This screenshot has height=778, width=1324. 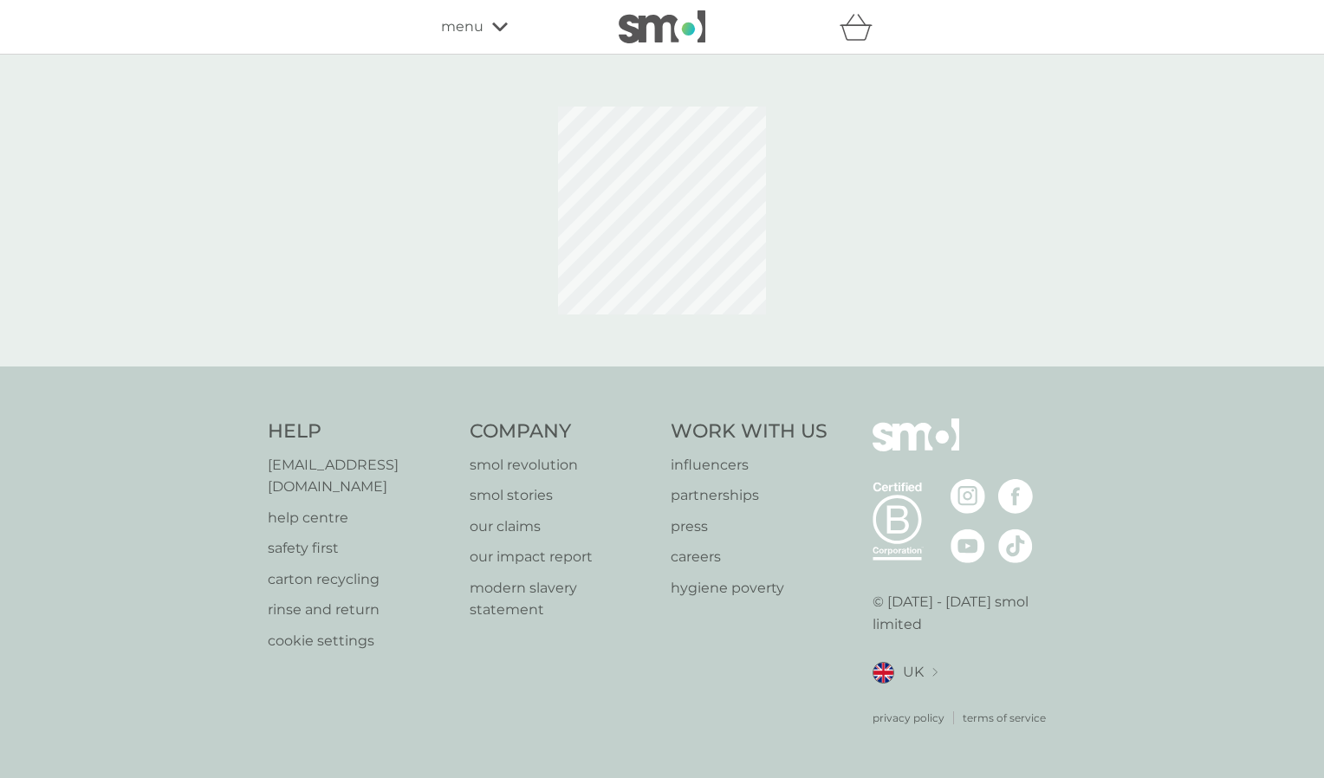 What do you see at coordinates (360, 610) in the screenshot?
I see `p: rinse and return` at bounding box center [360, 610].